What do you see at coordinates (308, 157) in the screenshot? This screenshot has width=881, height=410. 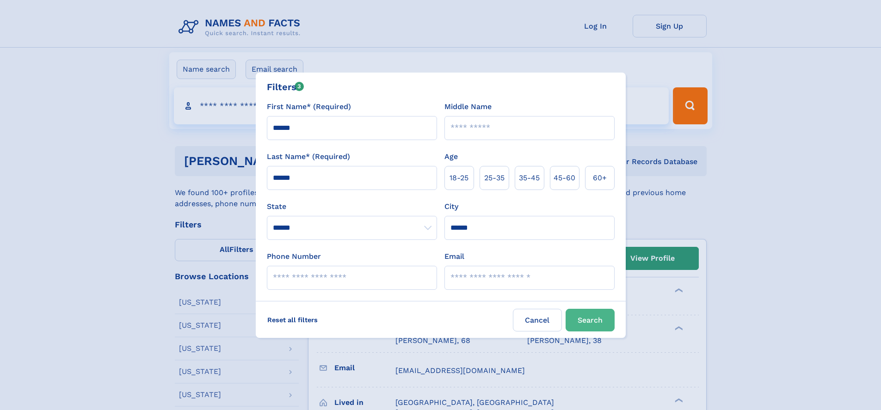 I see `label: Last Name* (Required)` at bounding box center [308, 157].